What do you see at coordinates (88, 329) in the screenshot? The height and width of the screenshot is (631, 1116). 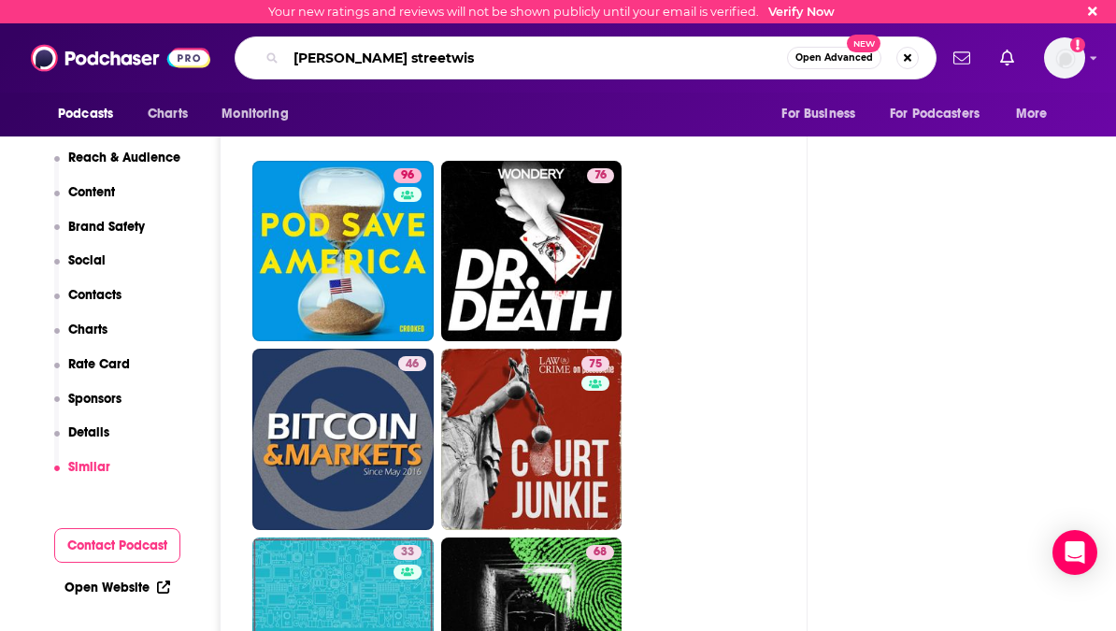 I see `p: Charts` at bounding box center [88, 329].